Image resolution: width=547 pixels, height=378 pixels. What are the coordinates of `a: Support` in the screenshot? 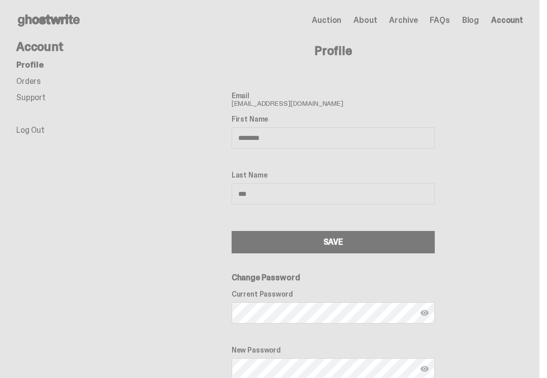 It's located at (31, 97).